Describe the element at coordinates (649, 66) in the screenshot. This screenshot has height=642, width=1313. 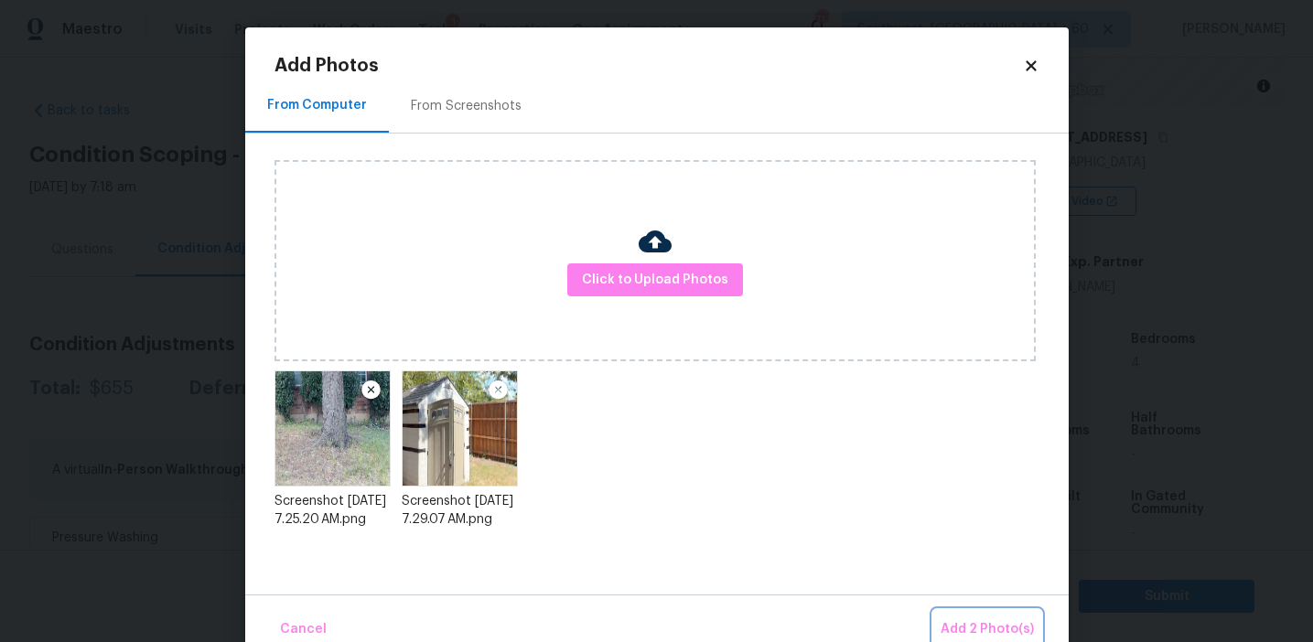
I see `h2: Add Photos` at that location.